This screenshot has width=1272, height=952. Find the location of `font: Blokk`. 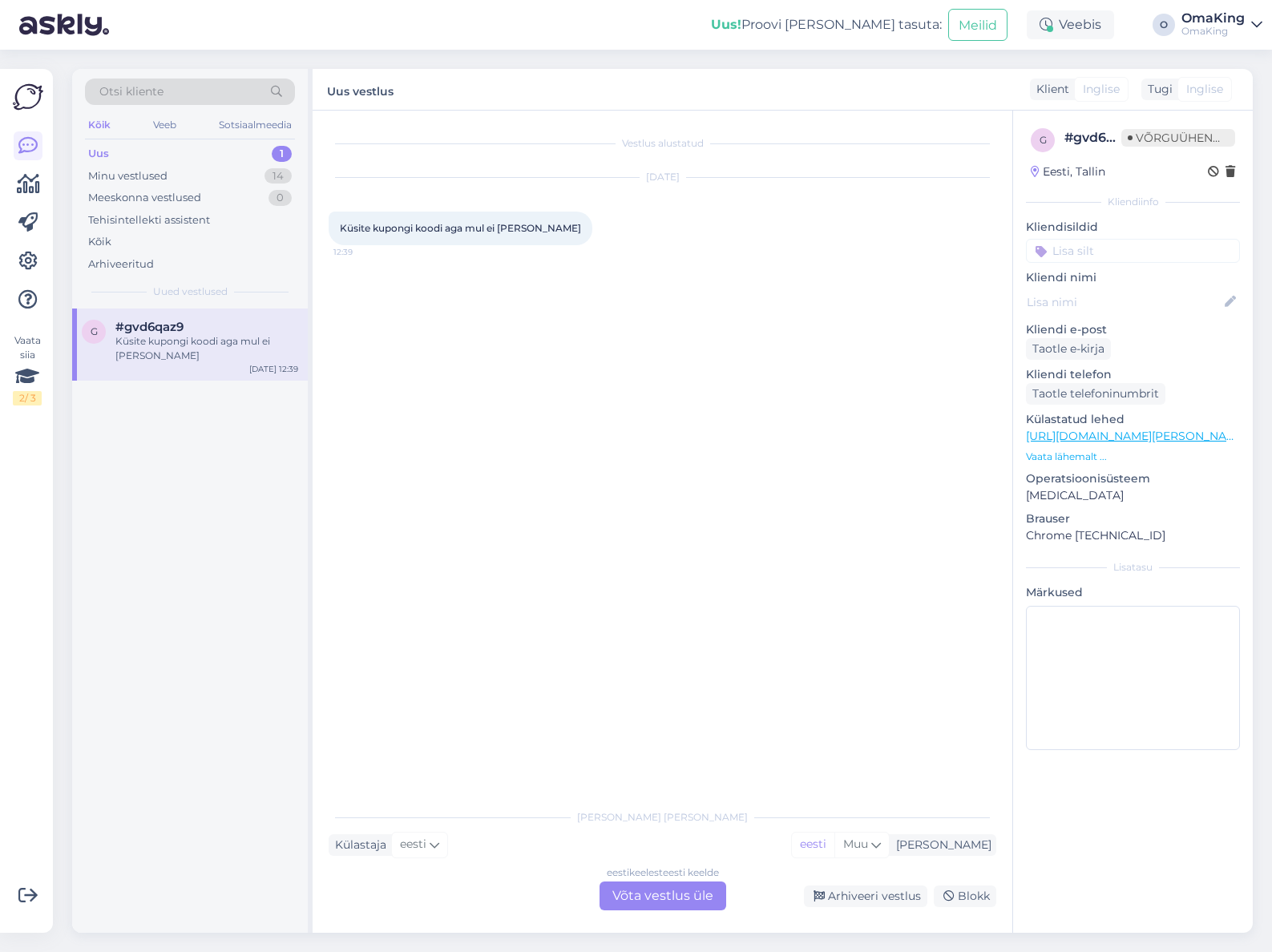

font: Blokk is located at coordinates (974, 896).